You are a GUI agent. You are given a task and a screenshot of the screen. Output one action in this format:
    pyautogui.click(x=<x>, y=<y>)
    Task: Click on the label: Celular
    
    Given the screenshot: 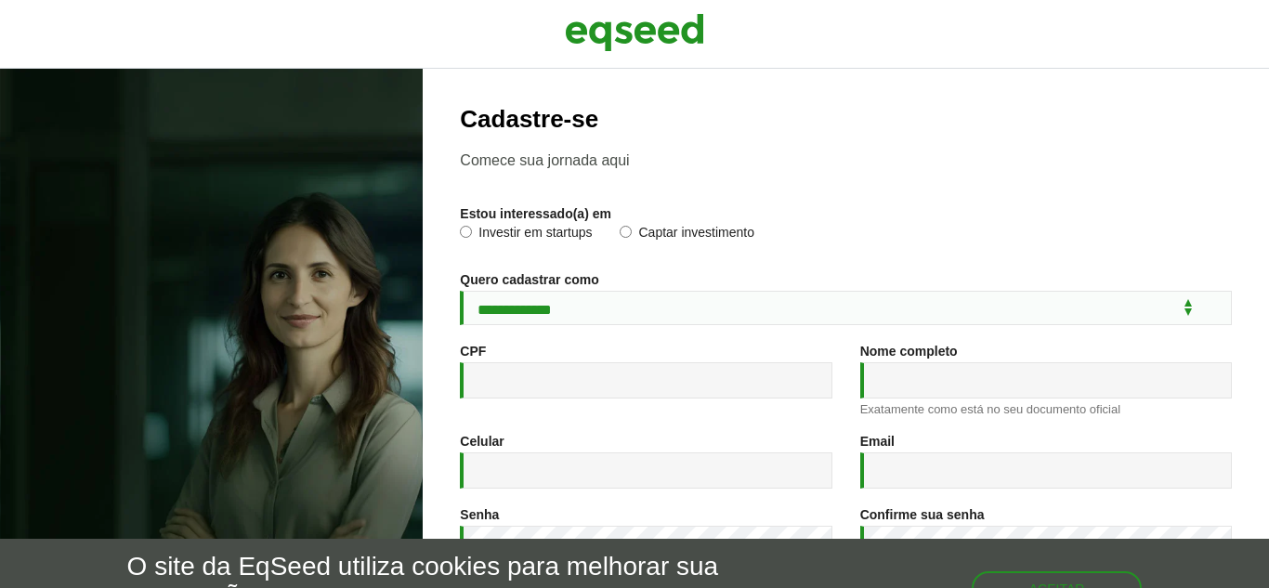 What is the action you would take?
    pyautogui.click(x=481, y=441)
    